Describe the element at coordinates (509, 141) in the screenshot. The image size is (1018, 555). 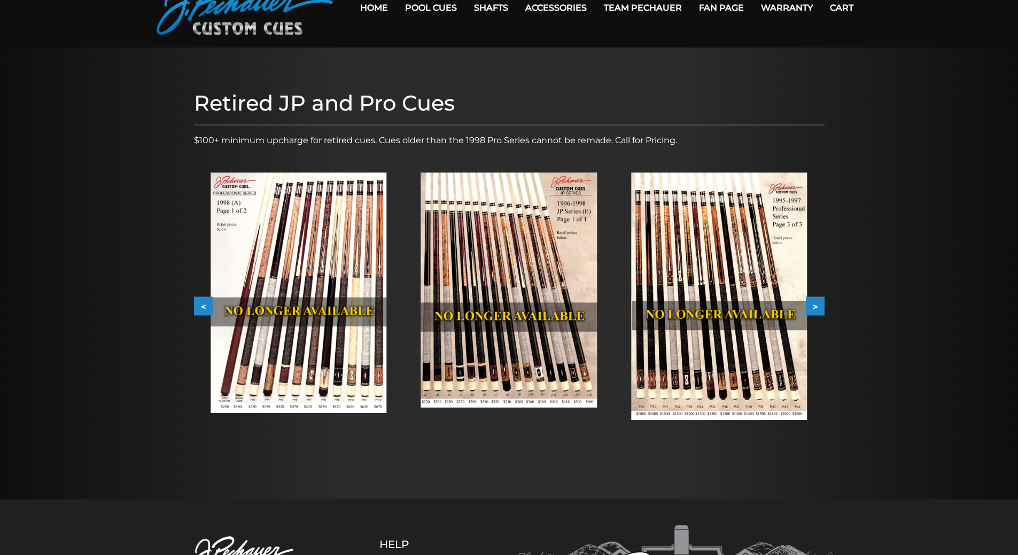
I see `p: $100+ minimum upcharge for retired cues. Cues older than the 1998 Pro Series cannot be remade. Ca...` at that location.